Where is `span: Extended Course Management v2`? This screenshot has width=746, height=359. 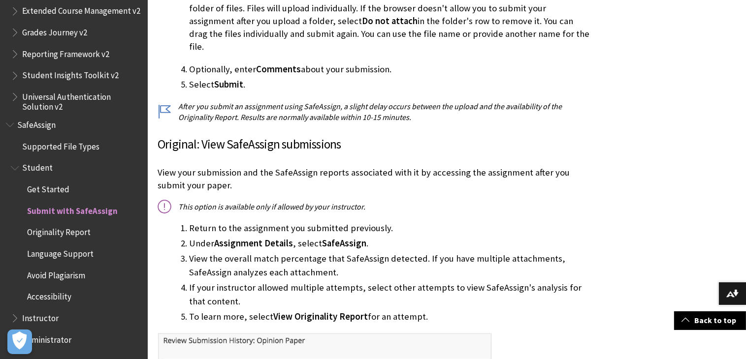 span: Extended Course Management v2 is located at coordinates (81, 9).